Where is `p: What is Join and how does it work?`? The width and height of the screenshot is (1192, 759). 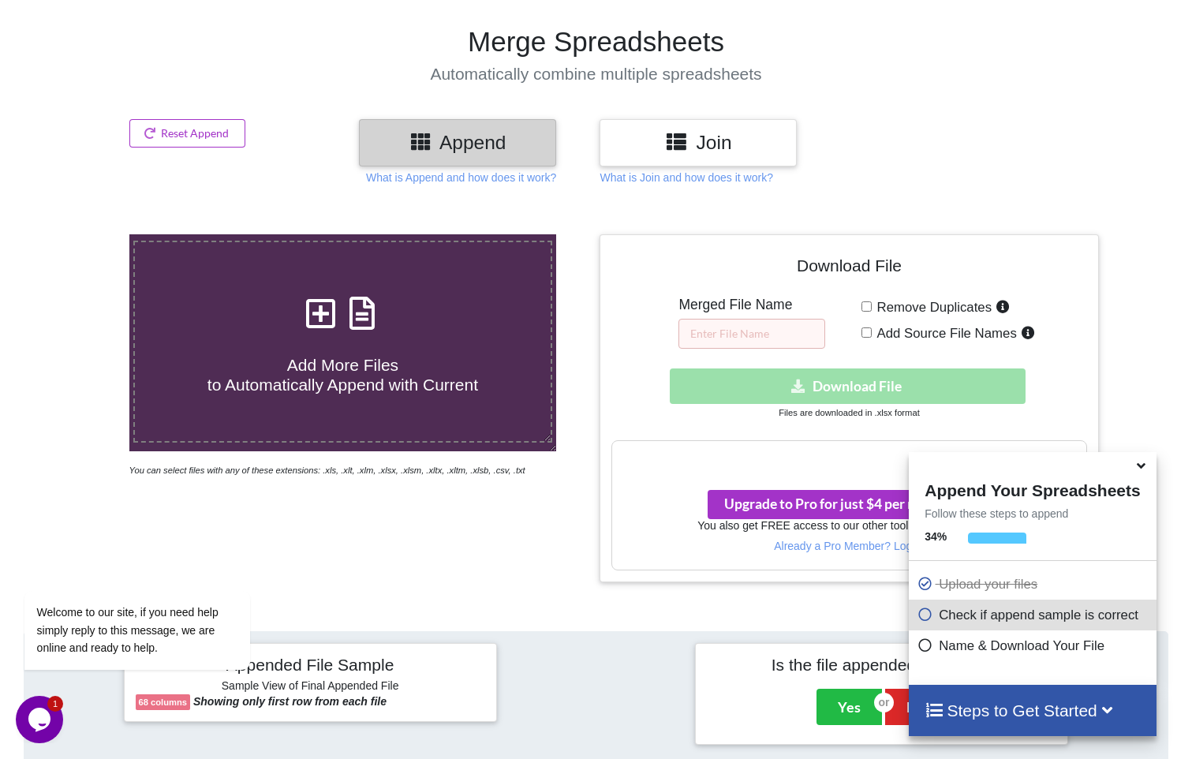
p: What is Join and how does it work? is located at coordinates (686, 178).